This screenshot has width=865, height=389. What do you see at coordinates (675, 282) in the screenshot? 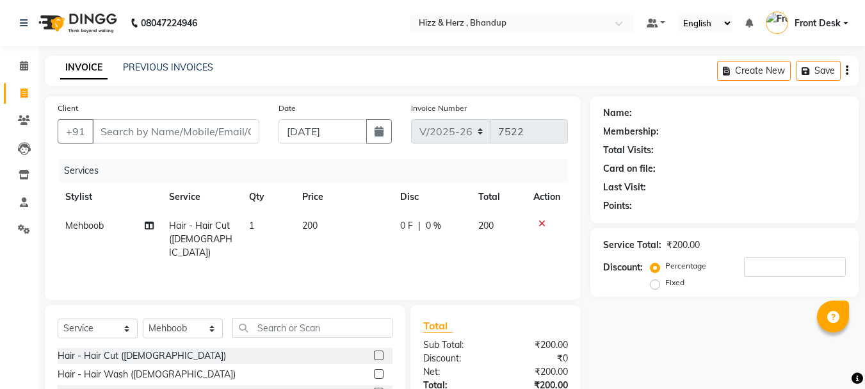
I see `label: Fixed` at bounding box center [675, 282].